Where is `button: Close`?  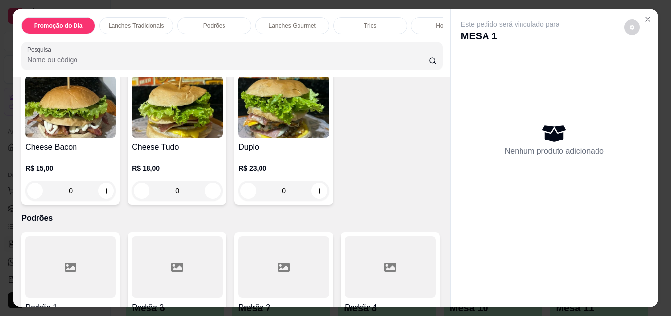 button: Close is located at coordinates (648, 19).